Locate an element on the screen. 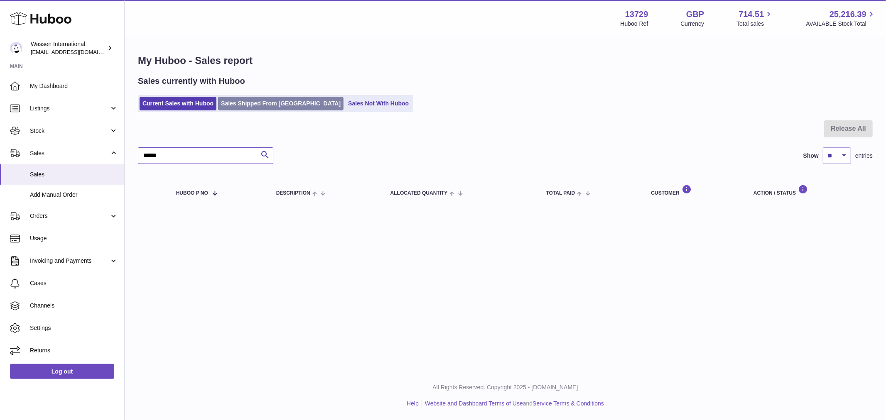 This screenshot has width=886, height=420. span: Orders is located at coordinates (69, 216).